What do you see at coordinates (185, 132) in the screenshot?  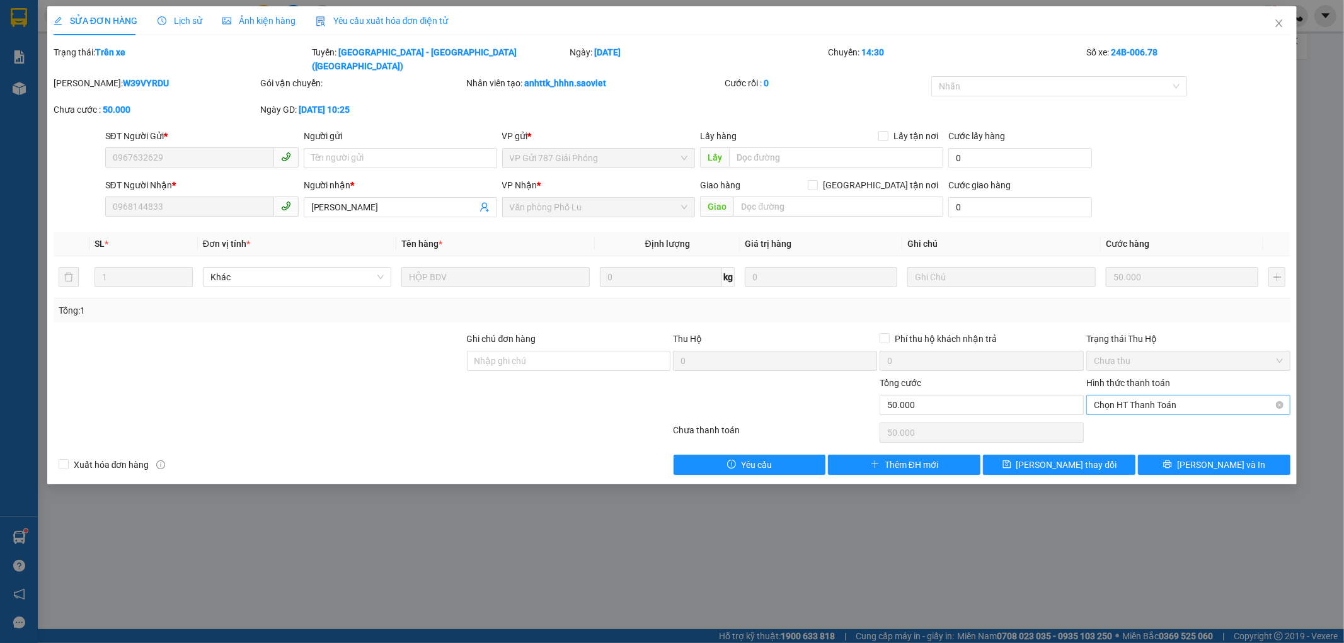 I see `h2: VP Nhận: VP Nhận 779 Giải Phóng` at bounding box center [185, 132].